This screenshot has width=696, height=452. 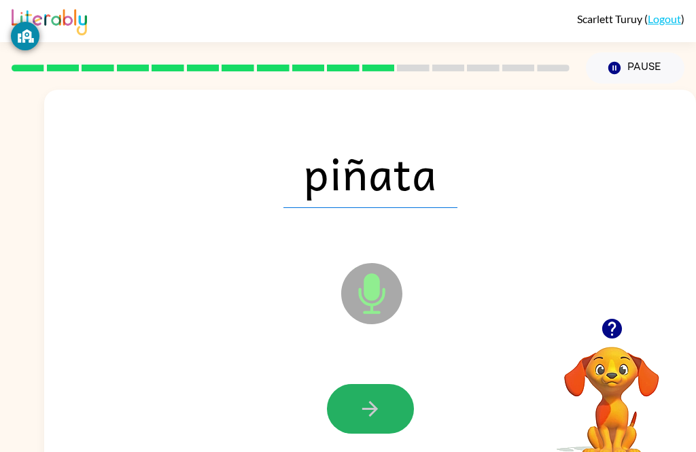 What do you see at coordinates (635, 68) in the screenshot?
I see `button: Pause` at bounding box center [635, 68].